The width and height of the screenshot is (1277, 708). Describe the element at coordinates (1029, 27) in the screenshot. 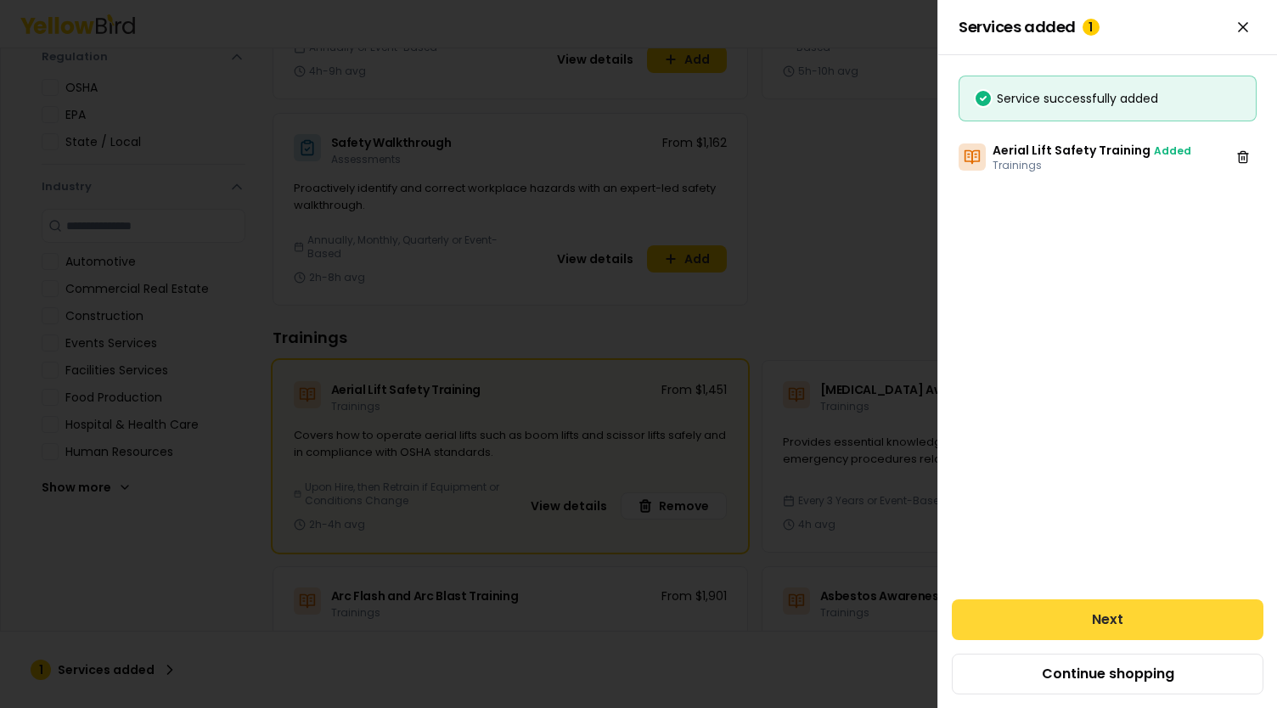

I see `span: Services added` at that location.